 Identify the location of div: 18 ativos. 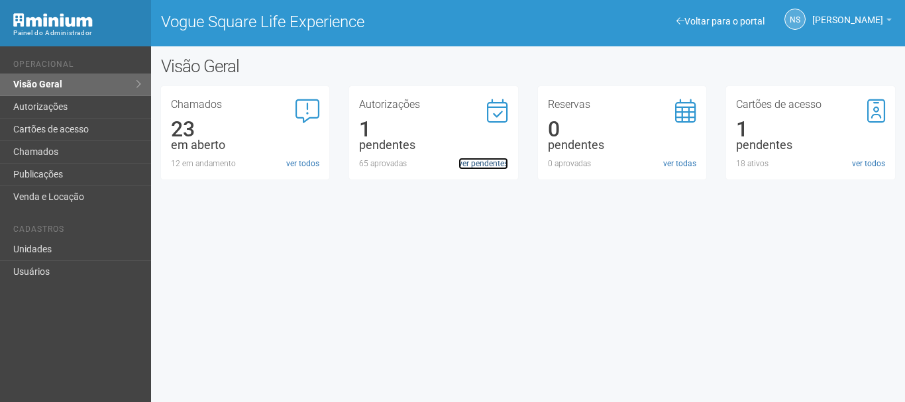
(810, 164).